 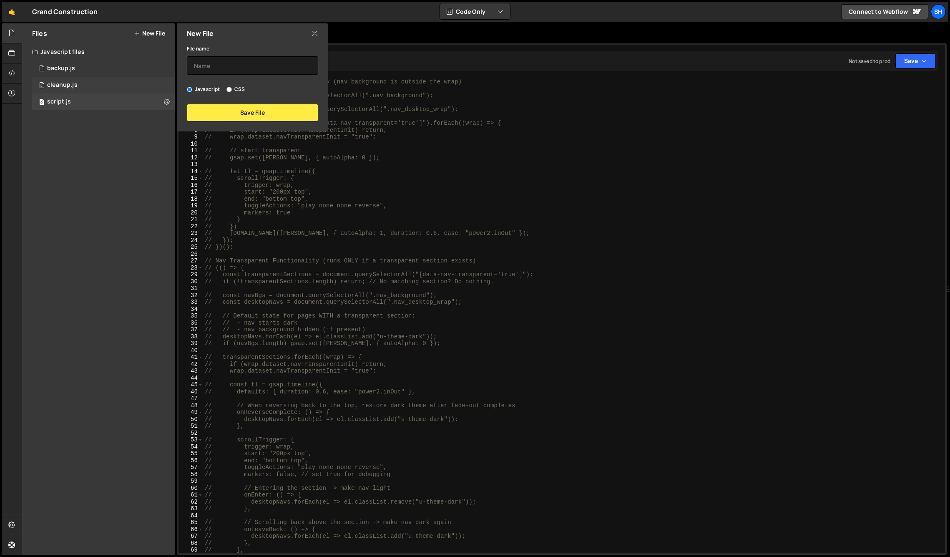 I want to click on div: 21, so click(x=191, y=219).